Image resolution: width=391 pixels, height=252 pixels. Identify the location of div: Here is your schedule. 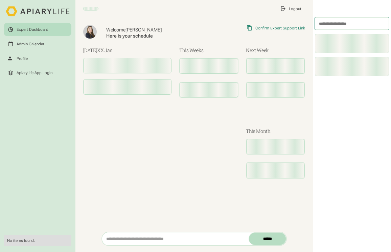
(155, 36).